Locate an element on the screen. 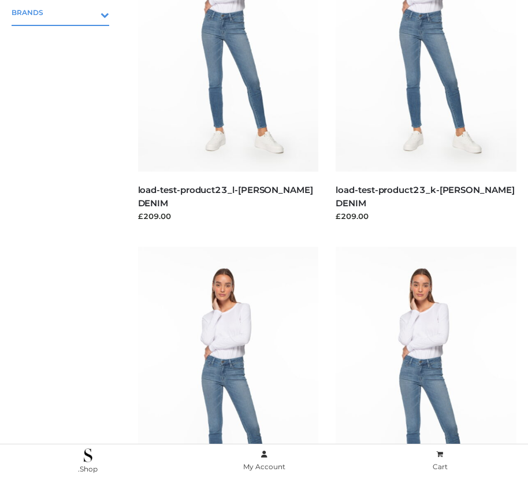 The width and height of the screenshot is (528, 479). span: .Shop is located at coordinates (88, 468).